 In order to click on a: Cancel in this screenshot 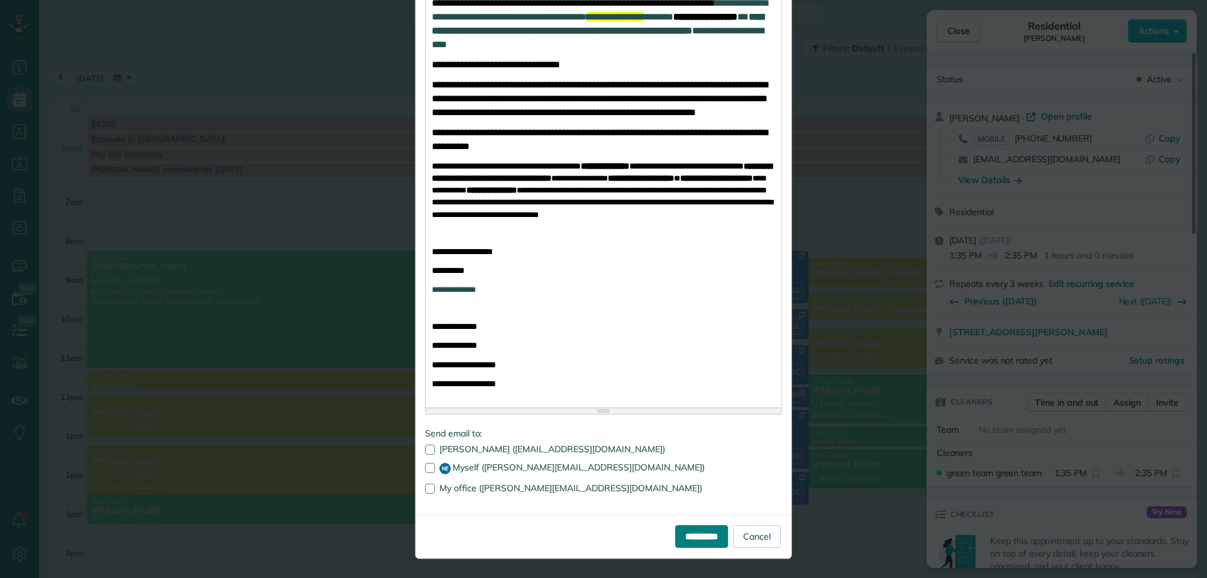, I will do `click(757, 536)`.